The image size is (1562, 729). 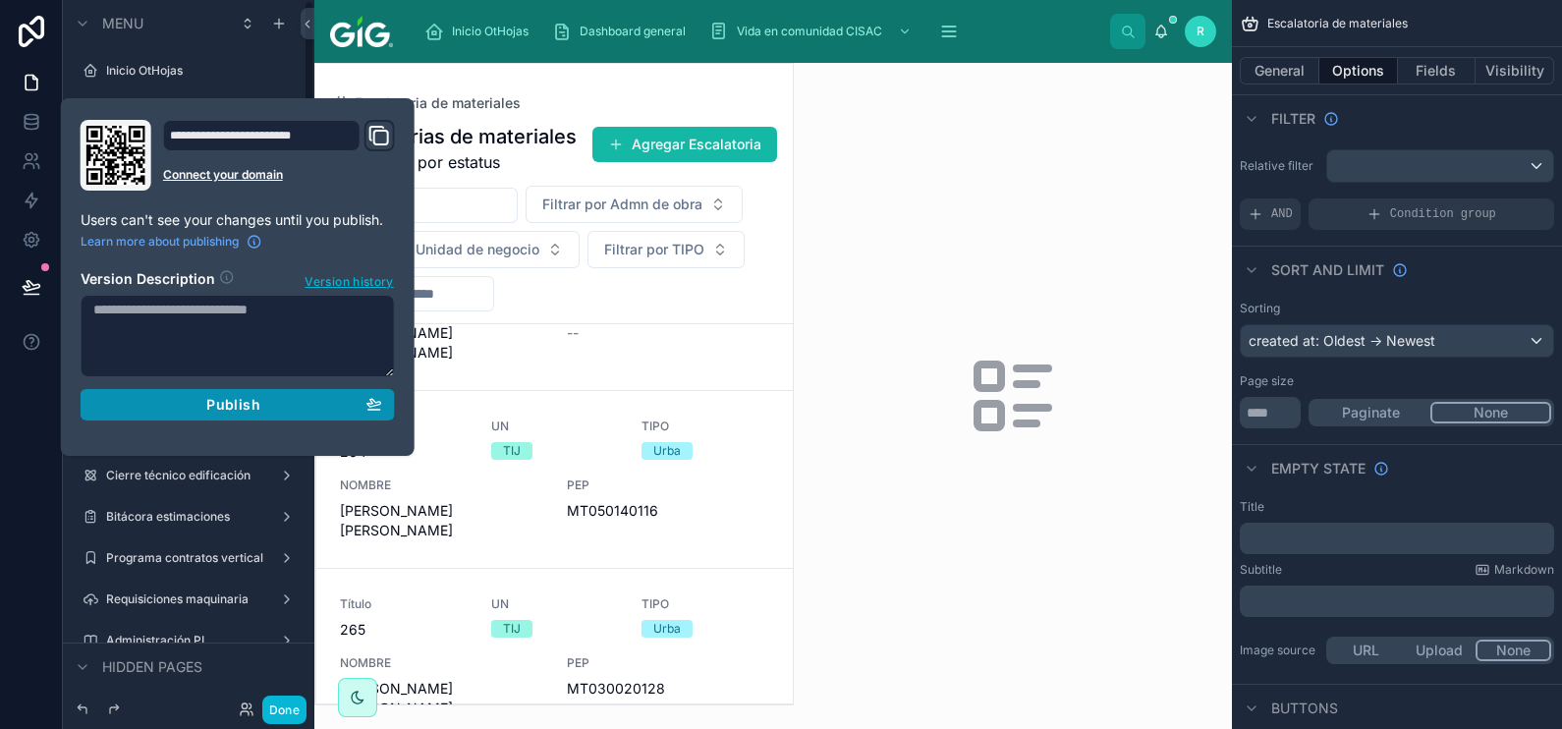 What do you see at coordinates (1267, 381) in the screenshot?
I see `label: Page size` at bounding box center [1267, 381].